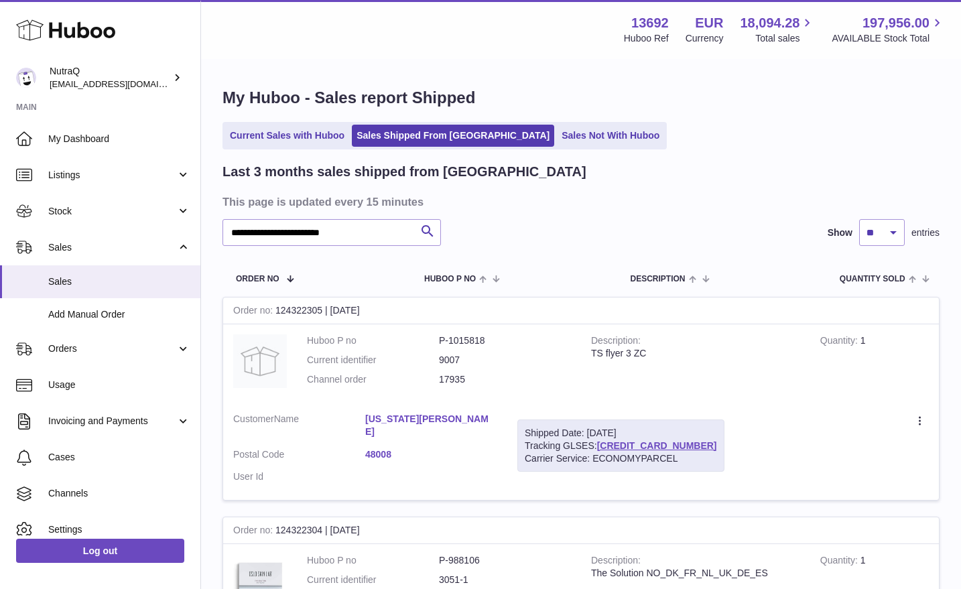  I want to click on div: The Solution NO_DK_FR_NL_UK_DE_ES, so click(696, 573).